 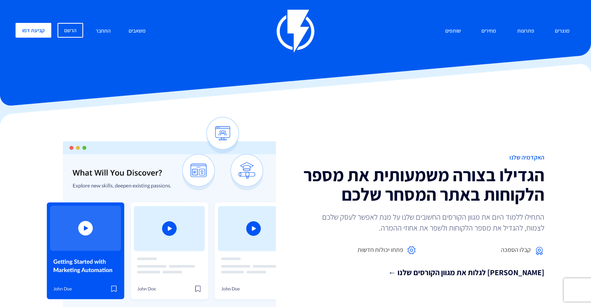 What do you see at coordinates (33, 30) in the screenshot?
I see `a: קביעת דמו` at bounding box center [33, 30].